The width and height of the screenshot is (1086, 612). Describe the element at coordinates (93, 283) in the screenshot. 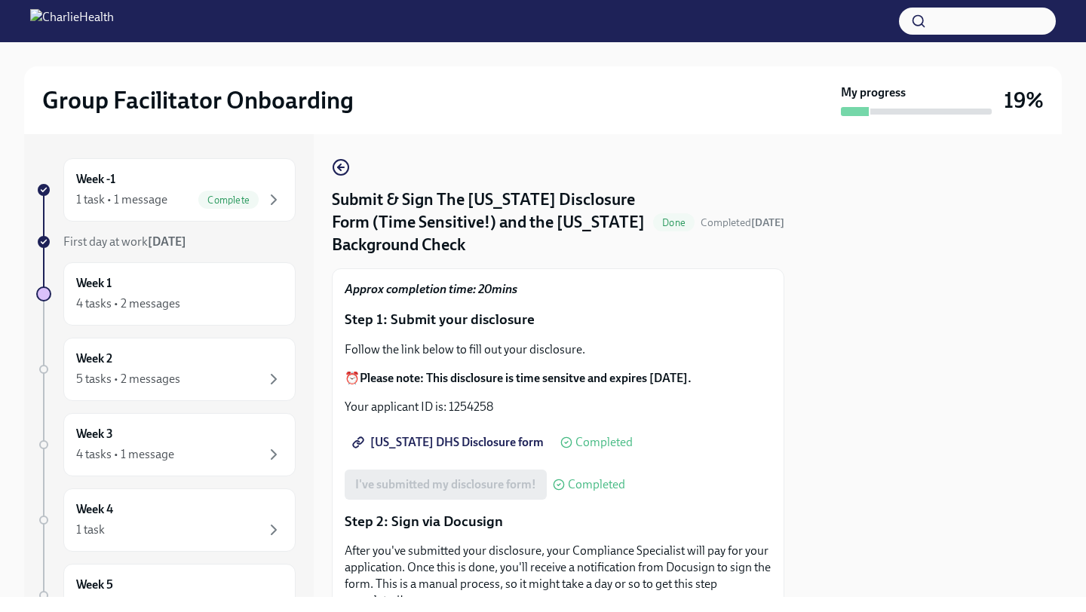

I see `h6: Week 1` at that location.